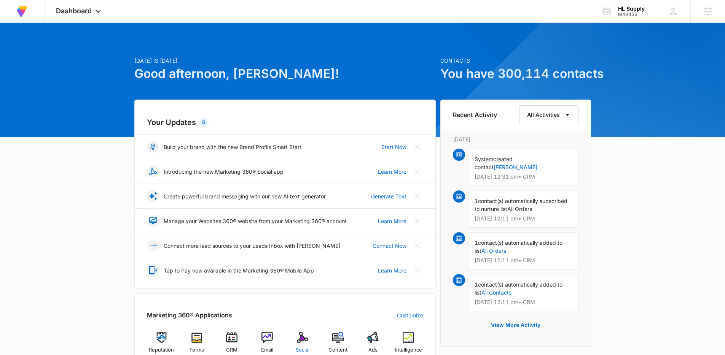 This screenshot has height=355, width=725. What do you see at coordinates (515, 60) in the screenshot?
I see `p: Contacts` at bounding box center [515, 60].